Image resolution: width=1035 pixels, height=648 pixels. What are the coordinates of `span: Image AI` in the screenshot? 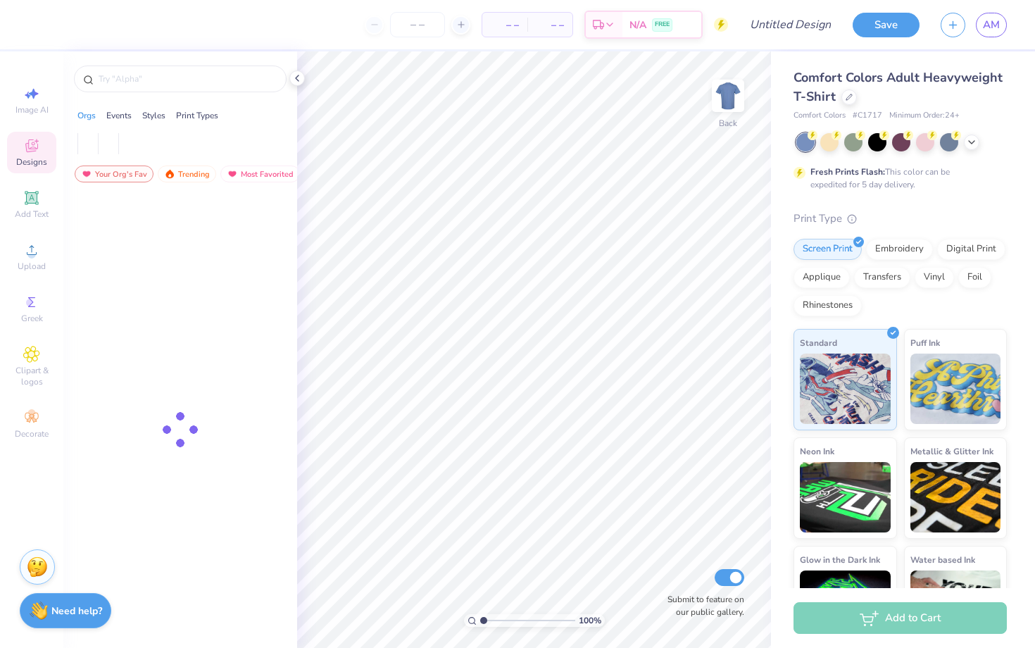 It's located at (32, 110).